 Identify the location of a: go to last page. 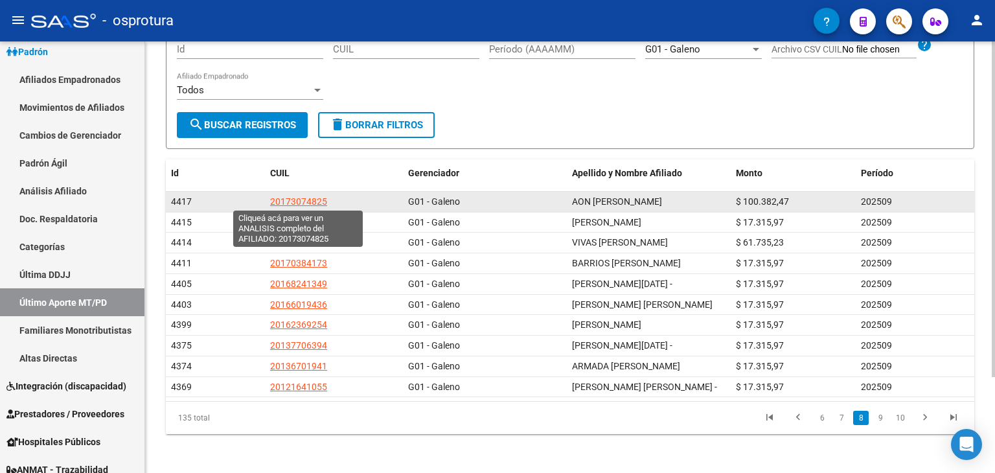
(954, 418).